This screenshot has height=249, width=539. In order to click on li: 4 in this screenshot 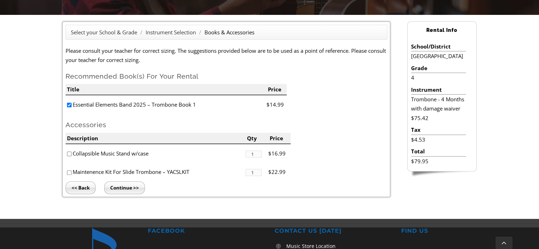, I will do `click(438, 78)`.